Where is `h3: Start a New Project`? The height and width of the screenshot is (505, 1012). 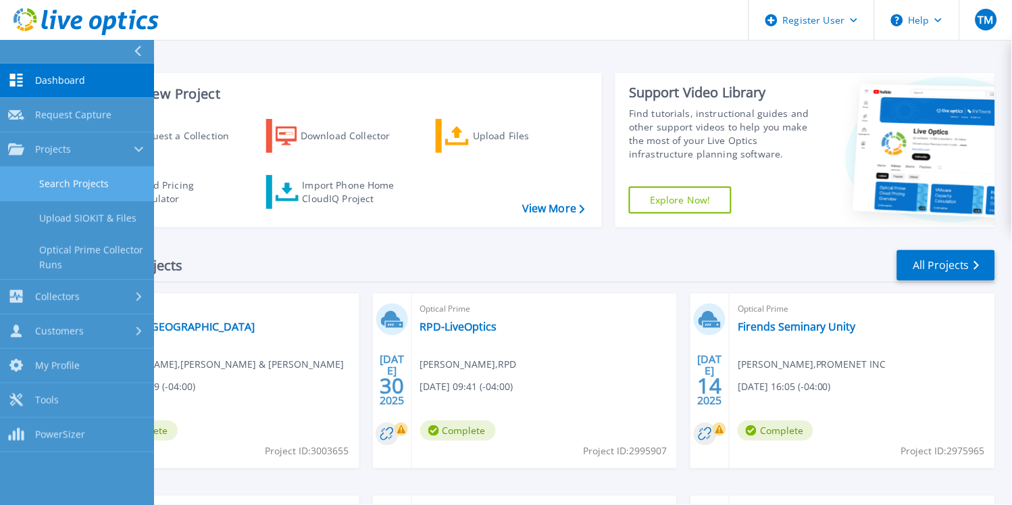 h3: Start a New Project is located at coordinates (340, 94).